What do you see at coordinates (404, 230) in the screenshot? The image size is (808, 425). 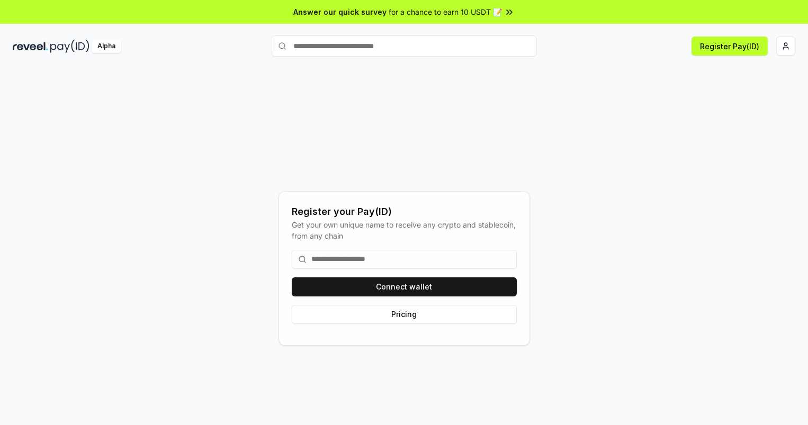 I see `div: Get your own unique name to receive any crypto and stablecoin, from any chain` at bounding box center [404, 230].